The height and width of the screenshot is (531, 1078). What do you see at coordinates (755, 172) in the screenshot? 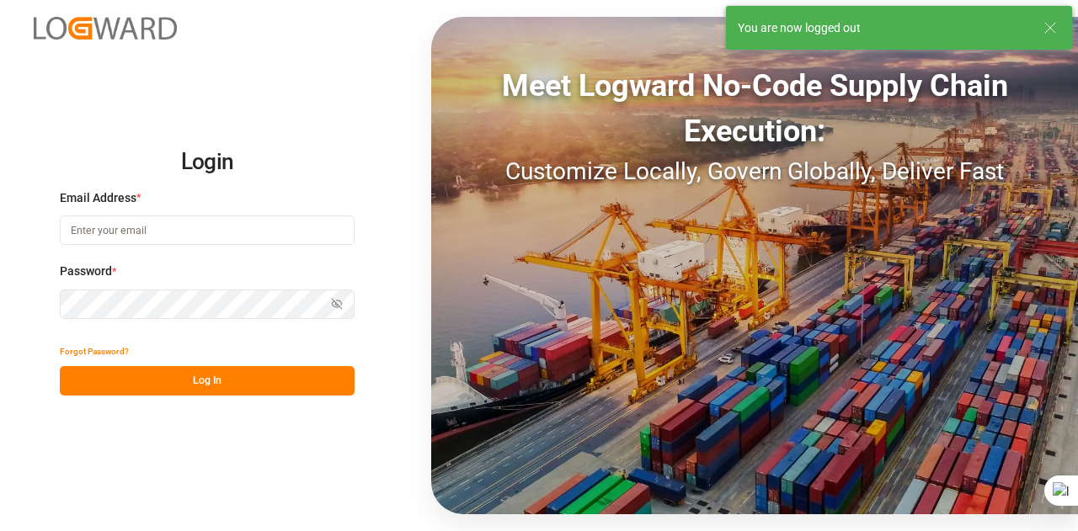
I see `div: Customize Locally, Govern Globally, Deliver Fast` at bounding box center [755, 172].